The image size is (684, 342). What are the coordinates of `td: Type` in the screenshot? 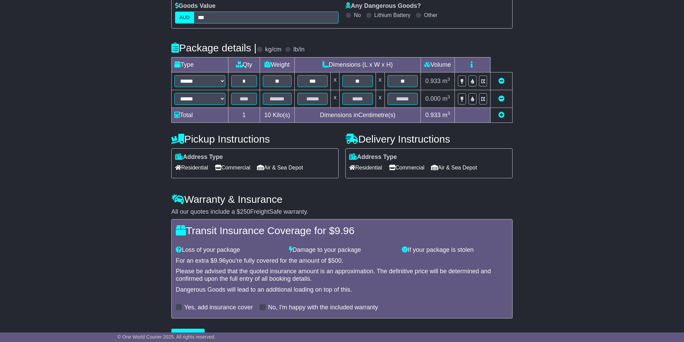 It's located at (200, 65).